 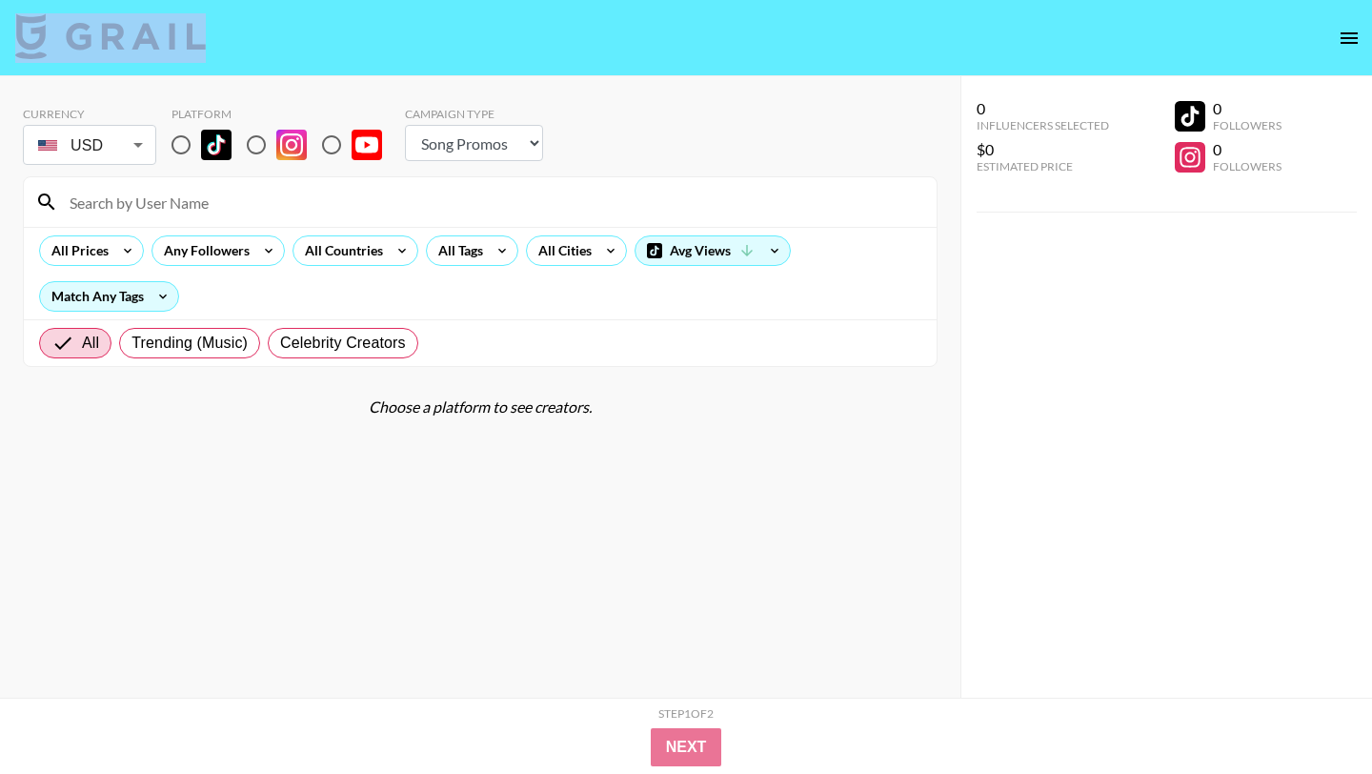 What do you see at coordinates (91, 343) in the screenshot?
I see `span: All` at bounding box center [91, 343].